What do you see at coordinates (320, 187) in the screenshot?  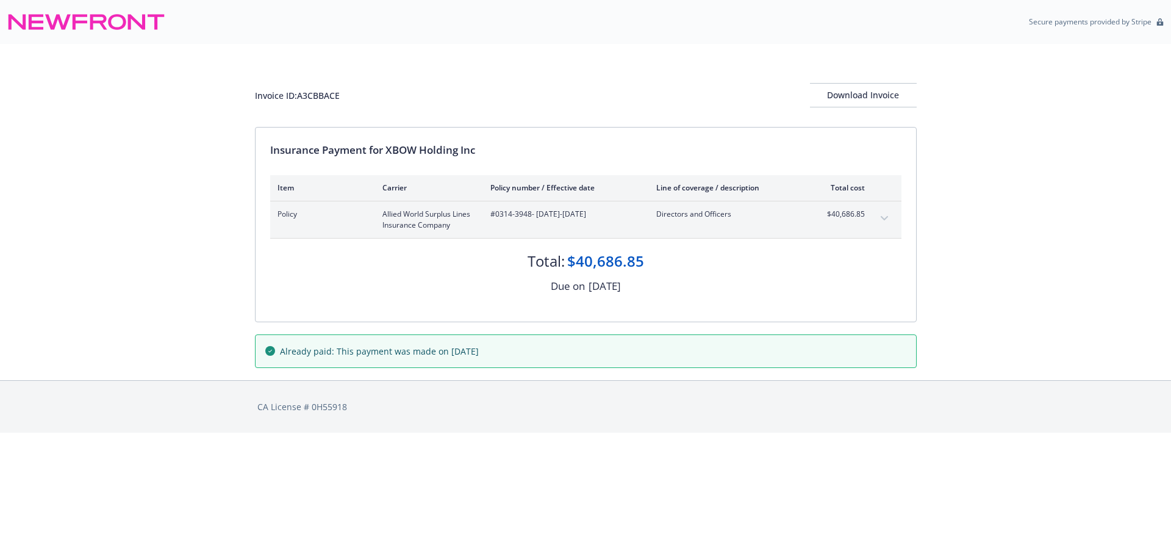 I see `div: Item` at bounding box center [320, 187].